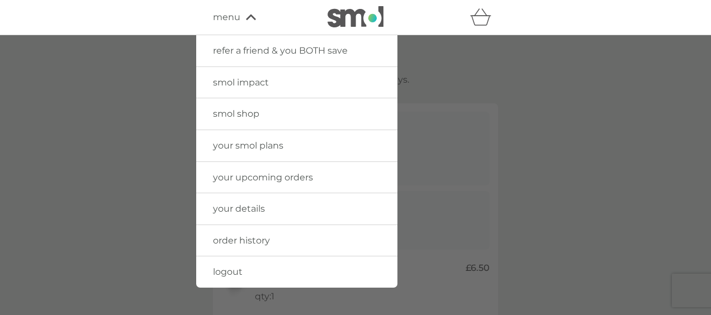 This screenshot has height=315, width=711. I want to click on span: refer a friend & you BOTH save, so click(280, 50).